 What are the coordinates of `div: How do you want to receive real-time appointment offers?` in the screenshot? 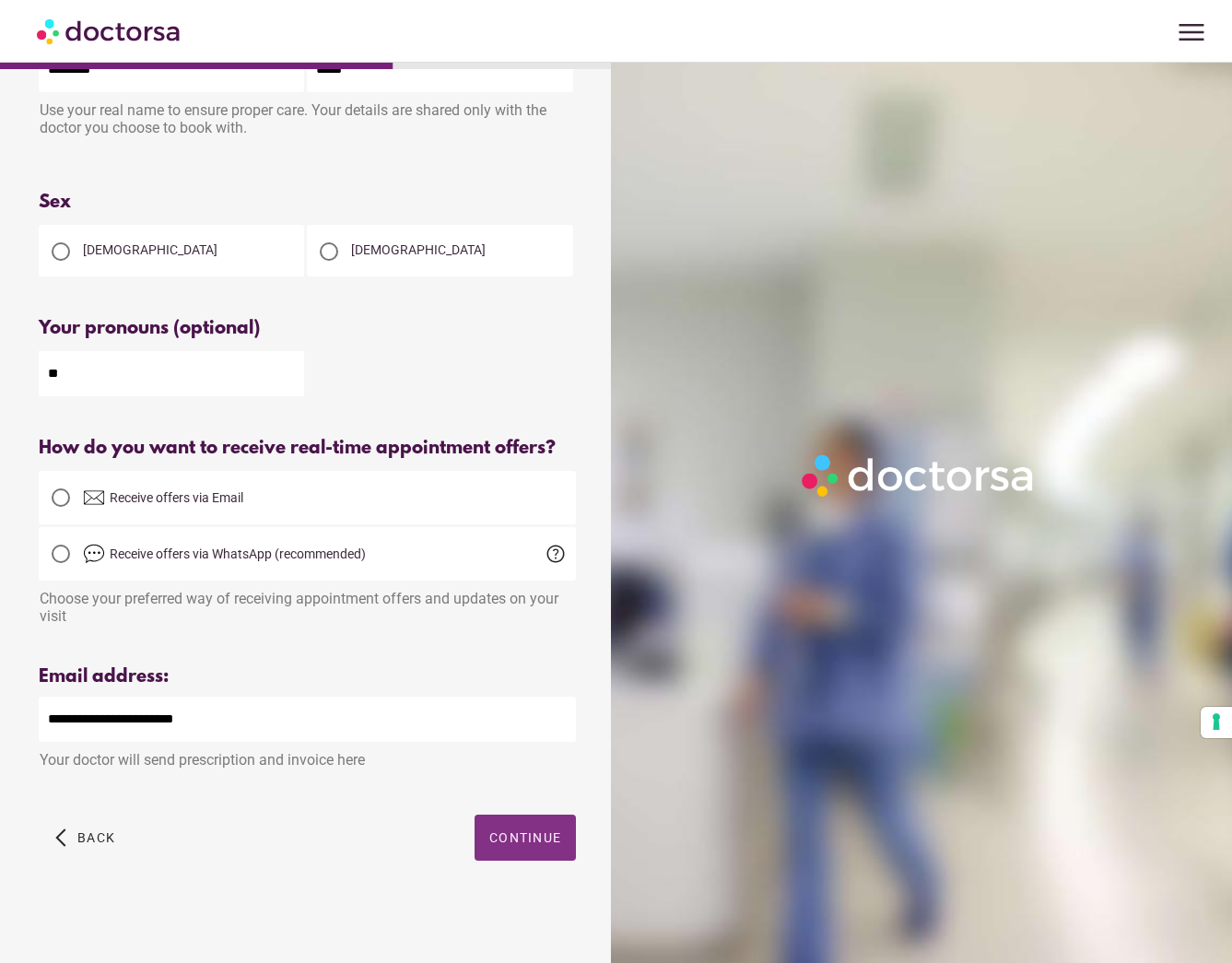 It's located at (306, 448).